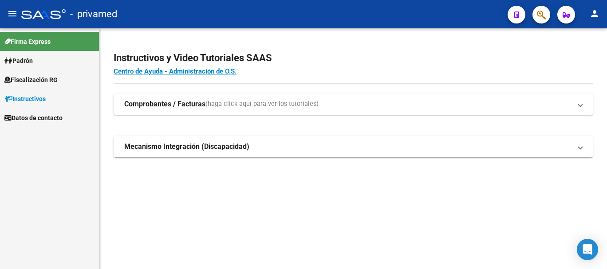 This screenshot has width=607, height=269. What do you see at coordinates (187, 147) in the screenshot?
I see `strong: Mecanismo Integración (Discapacidad)` at bounding box center [187, 147].